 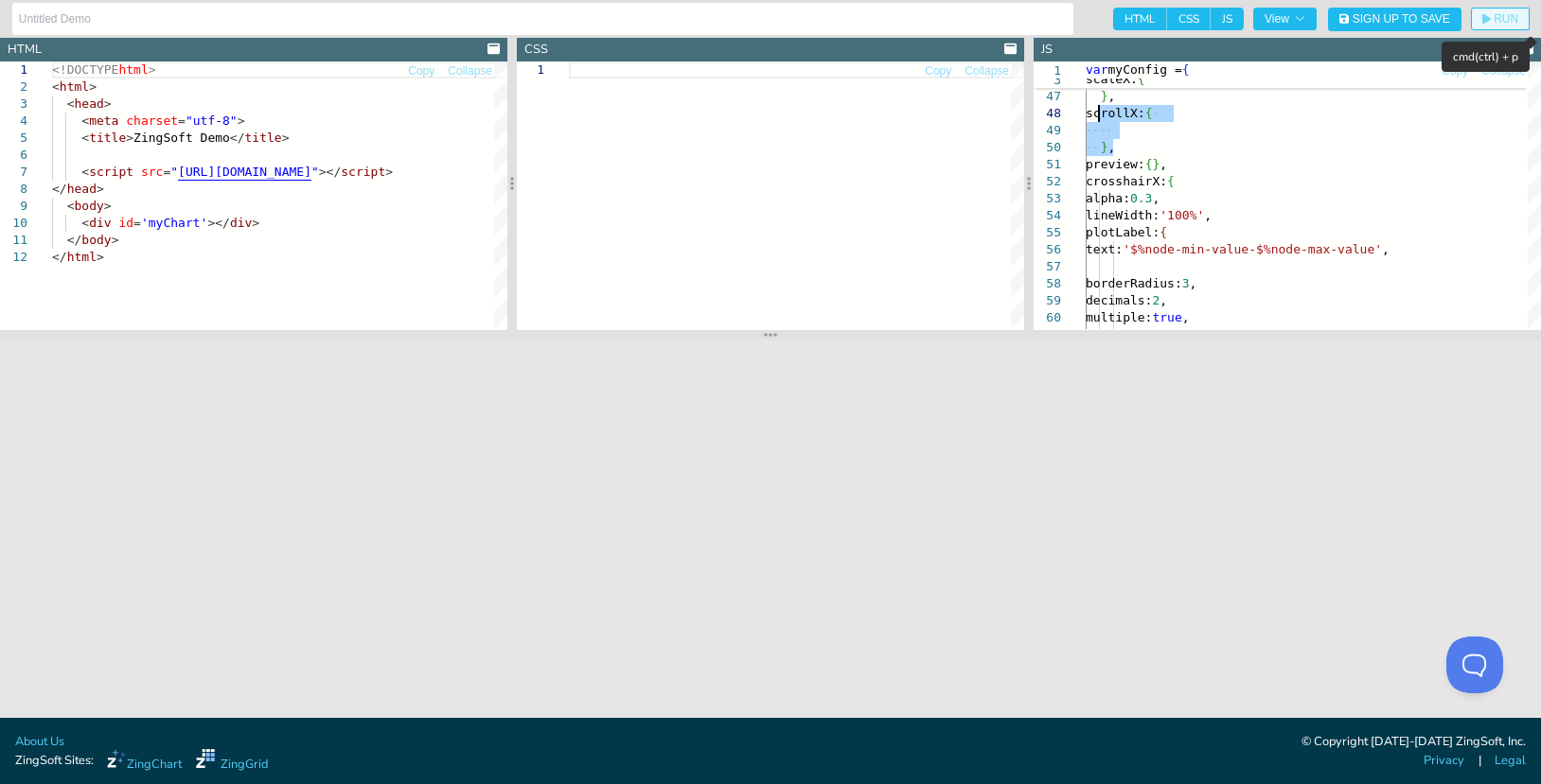 What do you see at coordinates (1047, 249) in the screenshot?
I see `div: 56` at bounding box center [1047, 249].